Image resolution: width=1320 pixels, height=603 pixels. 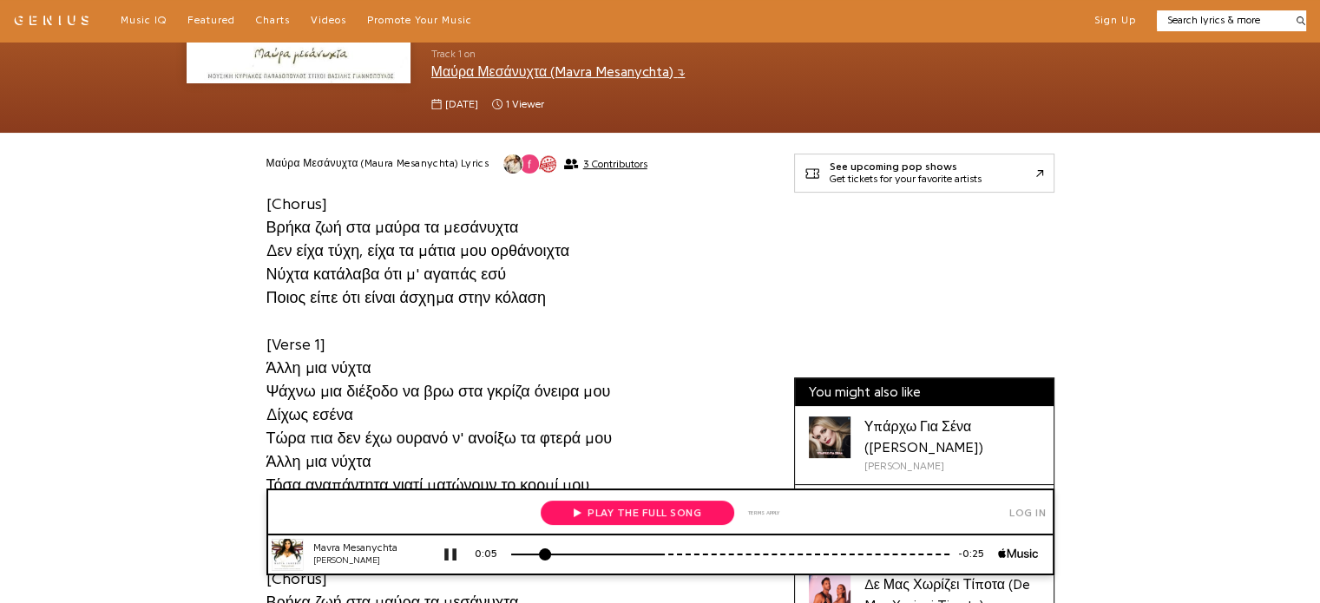 What do you see at coordinates (615, 164) in the screenshot?
I see `span: 3 Contributors` at bounding box center [615, 164].